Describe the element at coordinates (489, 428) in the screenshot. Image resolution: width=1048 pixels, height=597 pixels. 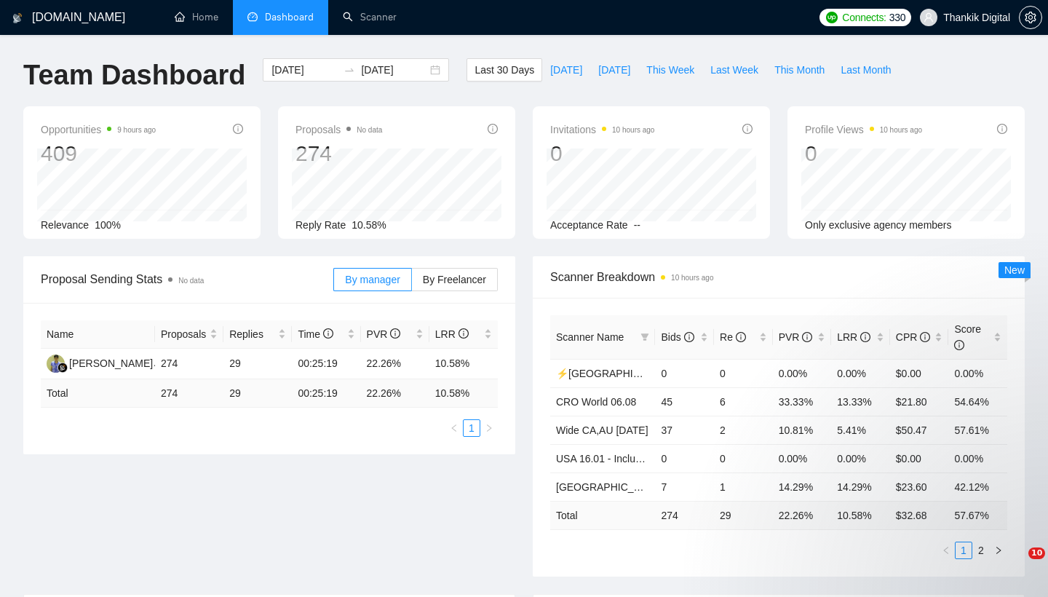
I see `button: right` at that location.